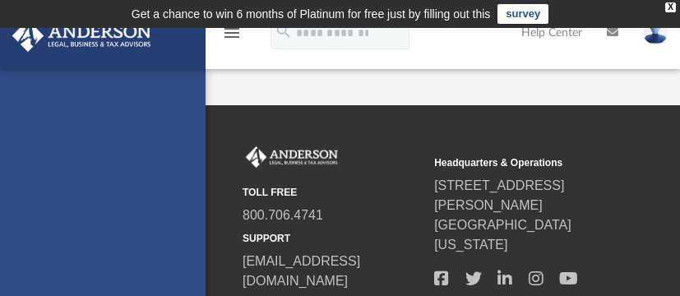  I want to click on small: Headquarters & Operations, so click(523, 163).